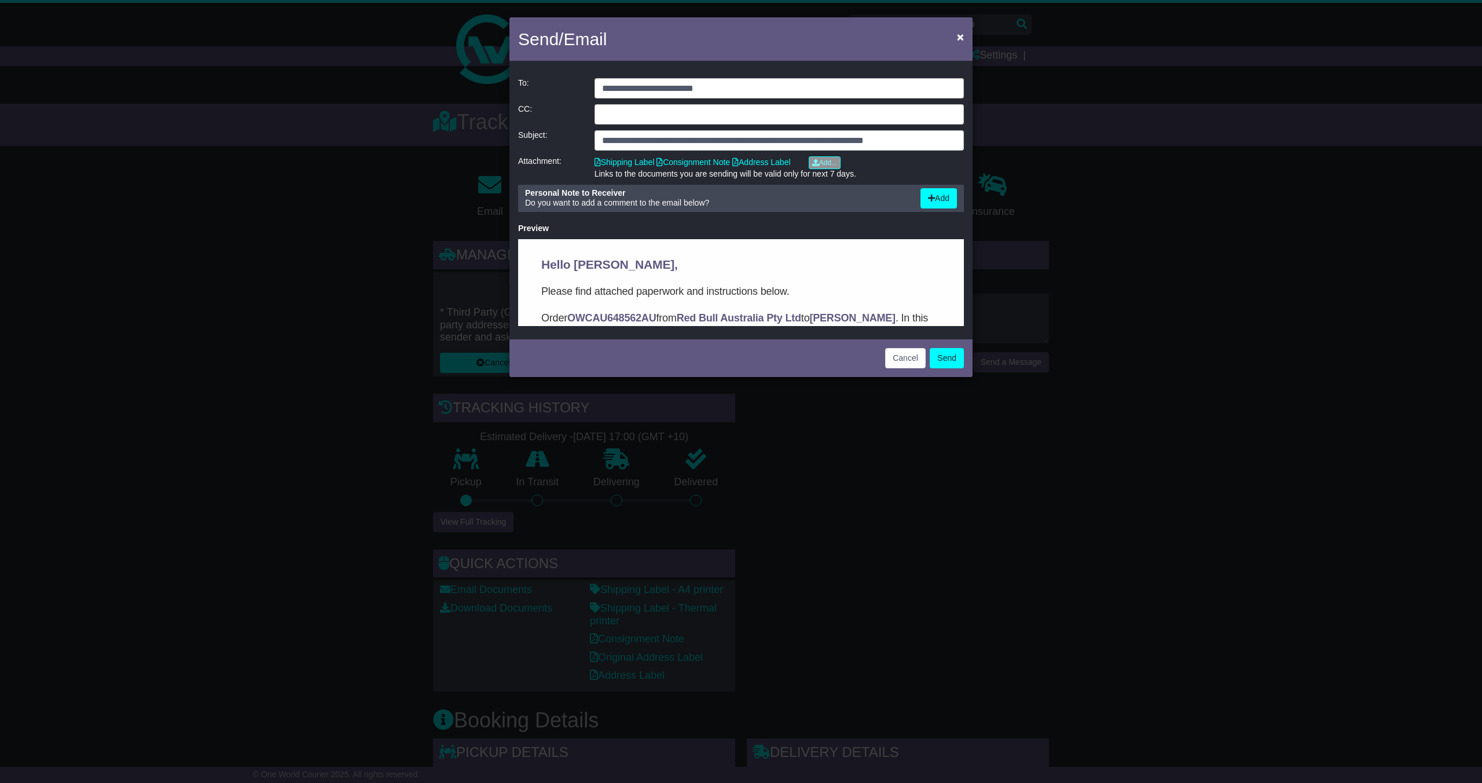  Describe the element at coordinates (717, 193) in the screenshot. I see `div: Personal Note to Receiver` at that location.